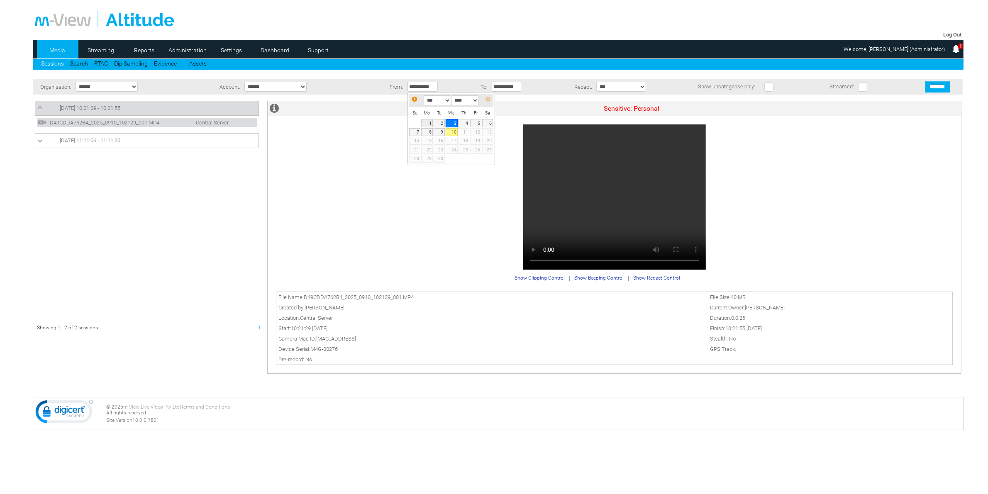  Describe the element at coordinates (956, 49) in the screenshot. I see `img: bell25.png` at that location.